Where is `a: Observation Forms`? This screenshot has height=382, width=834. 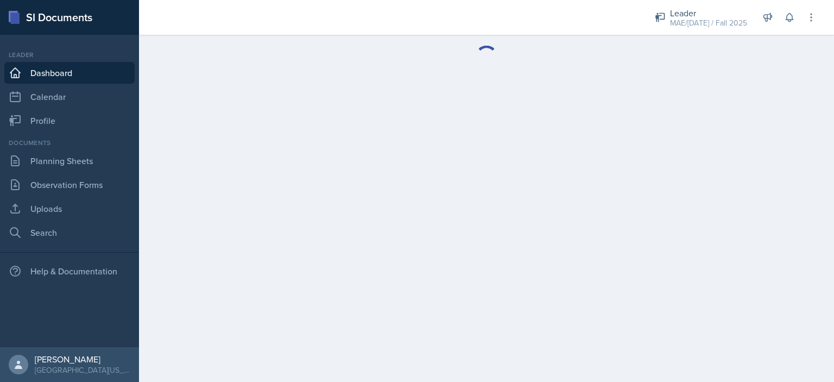
a: Observation Forms is located at coordinates (69, 185).